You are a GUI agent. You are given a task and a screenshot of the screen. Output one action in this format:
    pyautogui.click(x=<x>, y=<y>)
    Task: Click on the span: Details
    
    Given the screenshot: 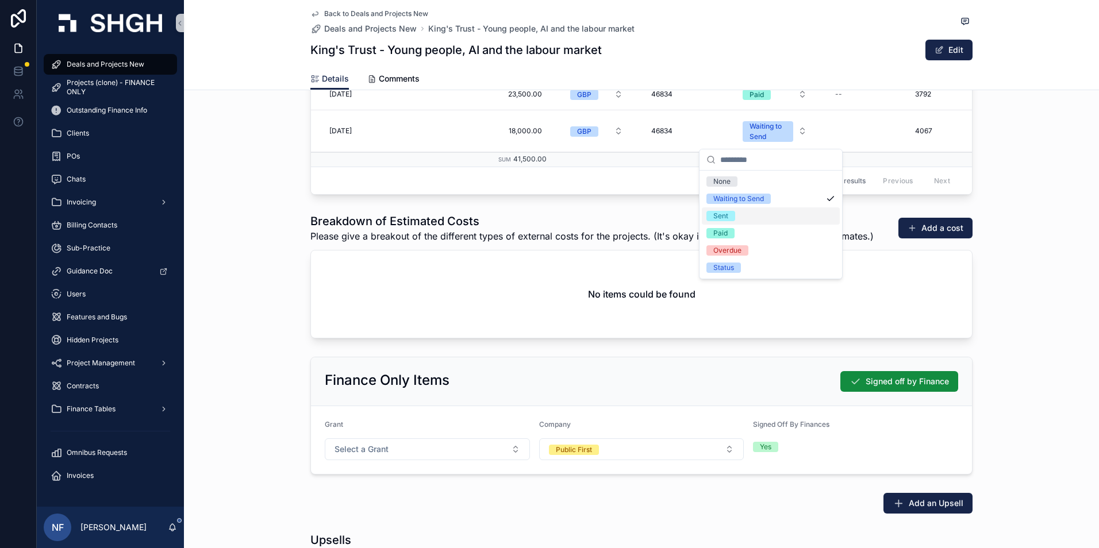 What is the action you would take?
    pyautogui.click(x=335, y=79)
    